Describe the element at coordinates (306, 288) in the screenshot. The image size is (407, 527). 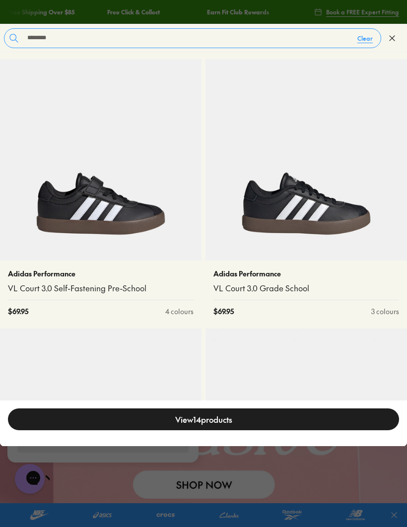
I see `a: VL Court 3.0 Grade School` at that location.